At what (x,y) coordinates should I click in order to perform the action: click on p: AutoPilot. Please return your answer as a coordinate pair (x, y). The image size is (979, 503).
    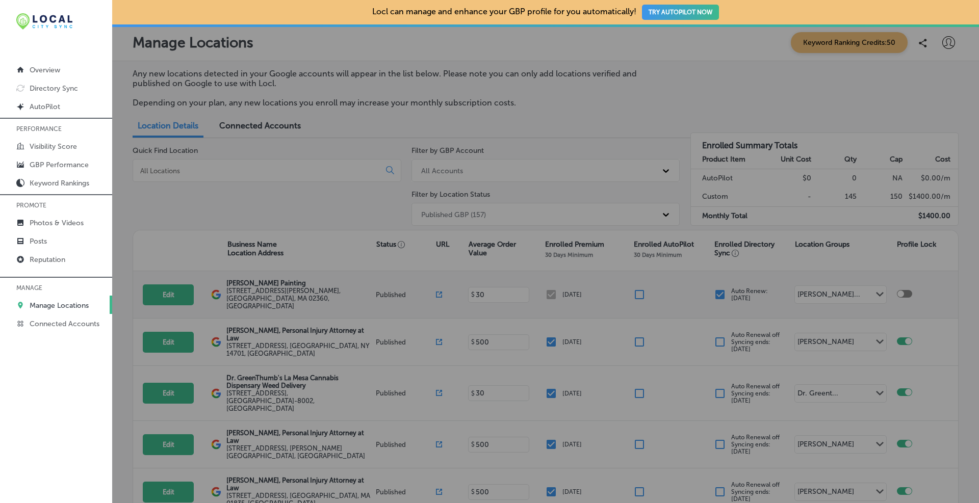
    Looking at the image, I should click on (45, 107).